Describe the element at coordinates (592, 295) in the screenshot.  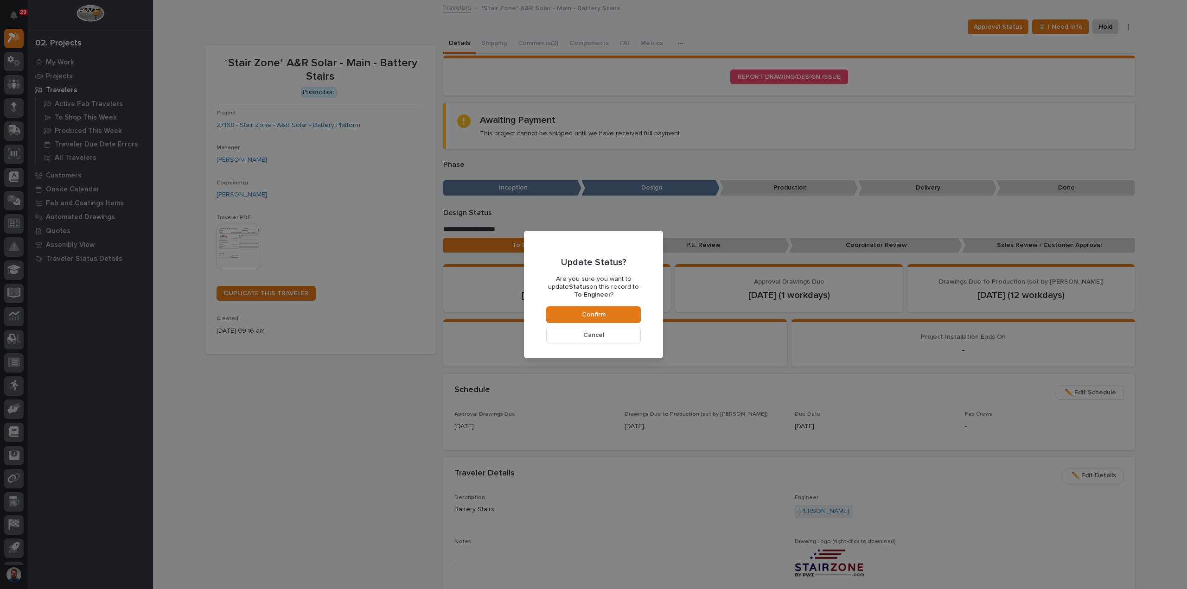
I see `b: To Engineer` at that location.